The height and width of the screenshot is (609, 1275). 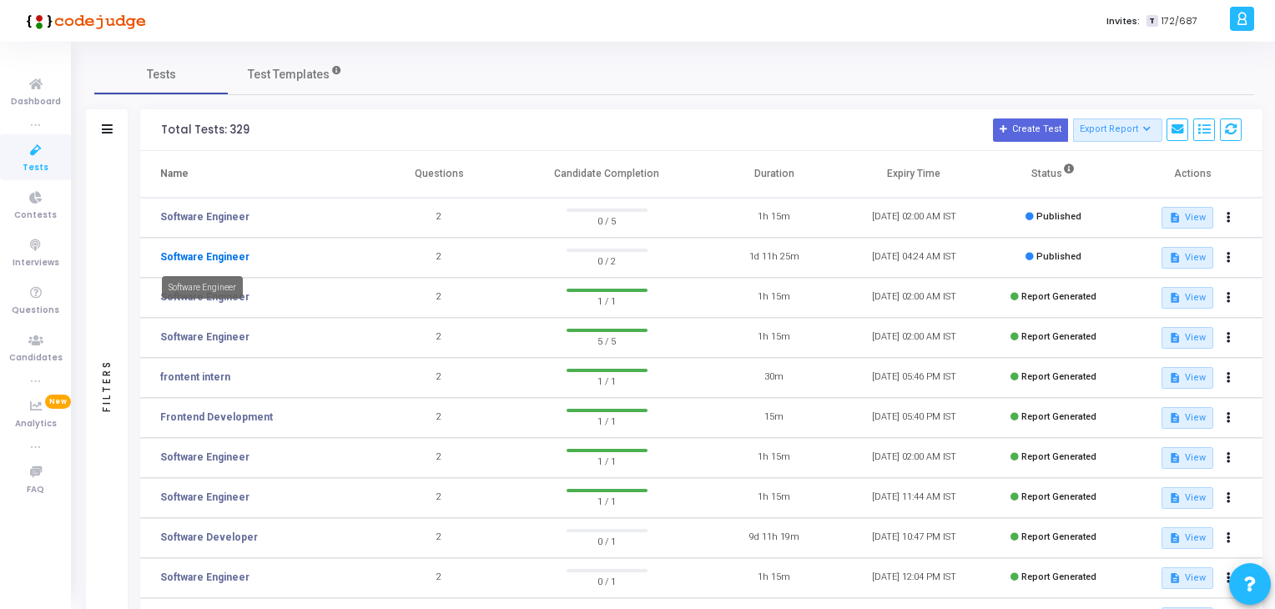 I want to click on span: FAQ, so click(x=35, y=490).